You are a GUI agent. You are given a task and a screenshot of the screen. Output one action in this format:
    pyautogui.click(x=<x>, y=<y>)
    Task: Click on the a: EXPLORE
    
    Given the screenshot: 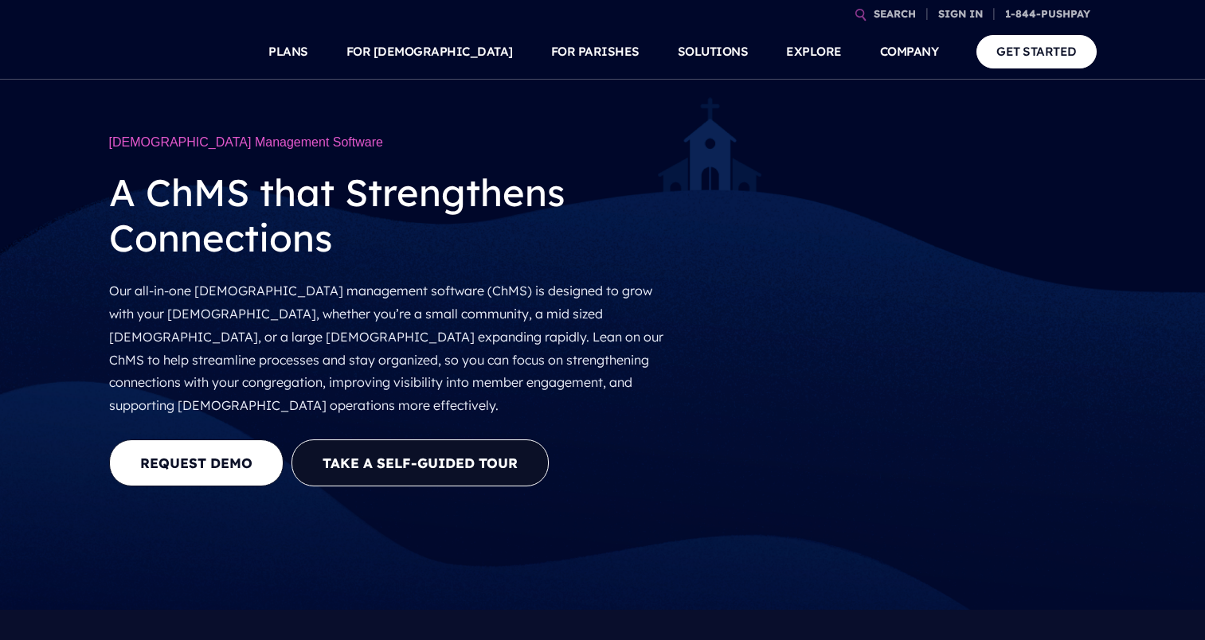 What is the action you would take?
    pyautogui.click(x=814, y=52)
    